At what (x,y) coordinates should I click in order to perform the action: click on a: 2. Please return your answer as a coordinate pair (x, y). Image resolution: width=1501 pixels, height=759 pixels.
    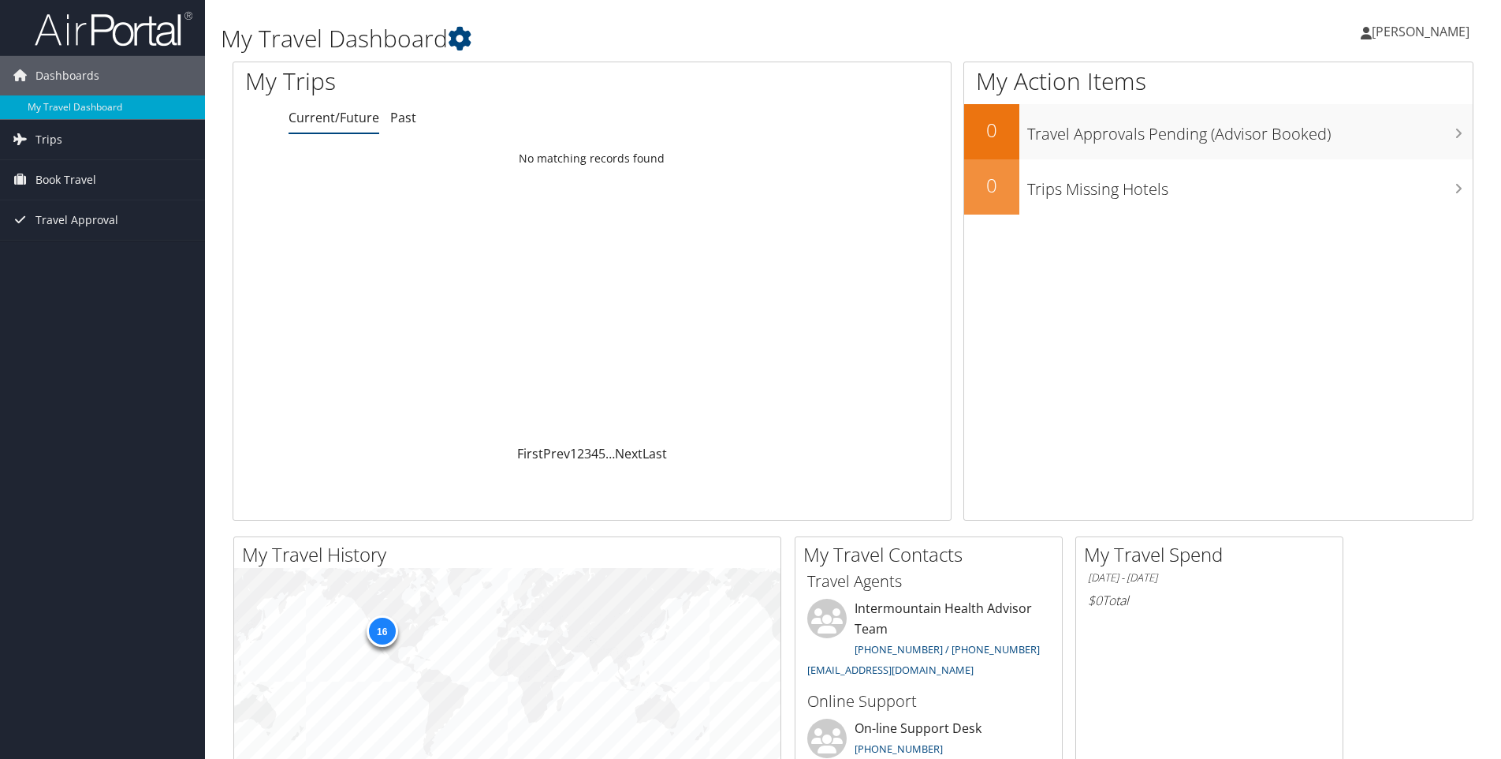
    Looking at the image, I should click on (580, 453).